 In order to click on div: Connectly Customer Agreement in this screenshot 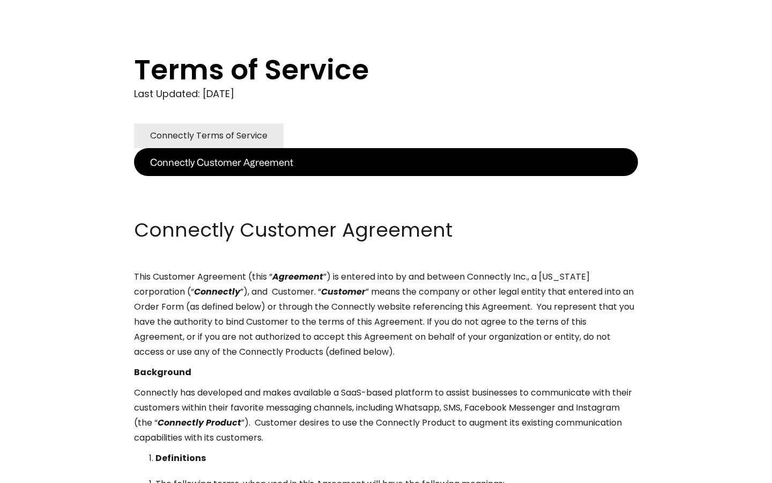, I will do `click(221, 162)`.